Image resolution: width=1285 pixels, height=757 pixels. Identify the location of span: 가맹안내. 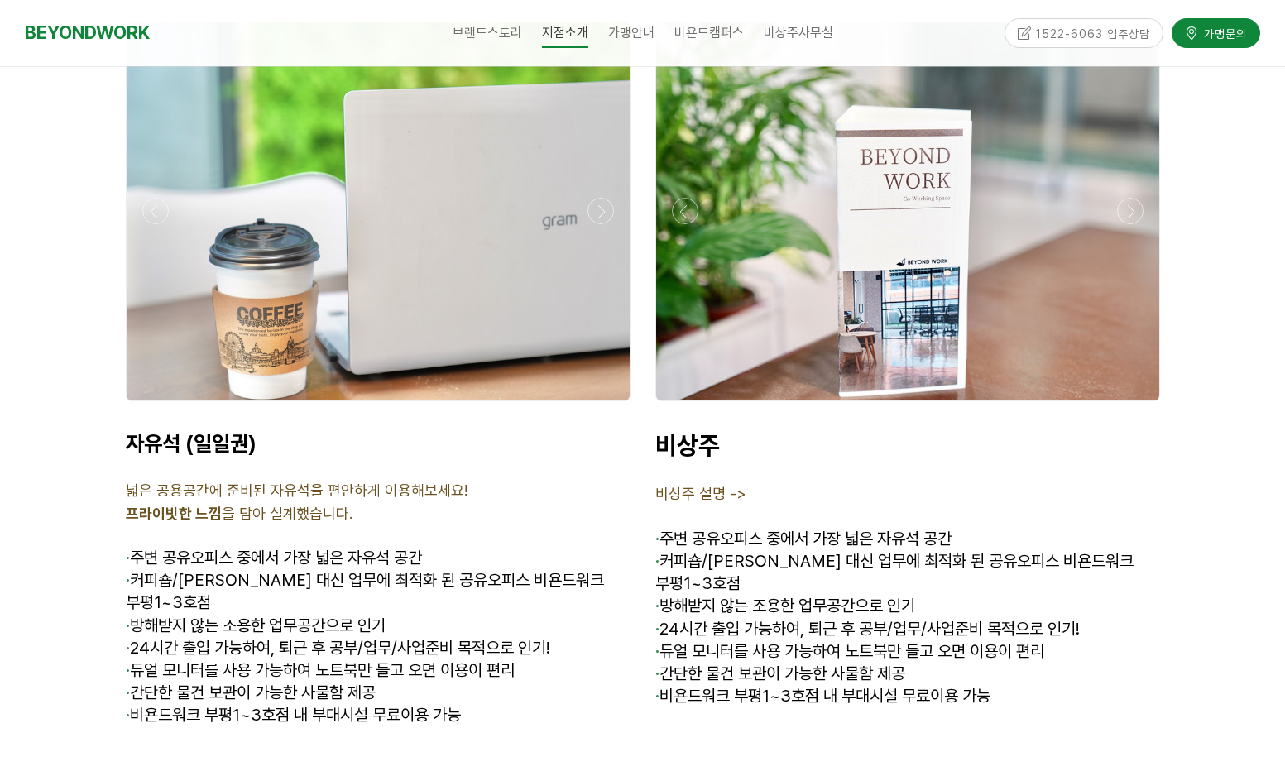
(632, 32).